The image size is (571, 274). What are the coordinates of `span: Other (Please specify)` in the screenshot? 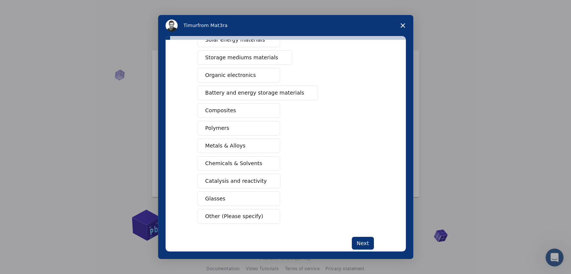 It's located at (234, 216).